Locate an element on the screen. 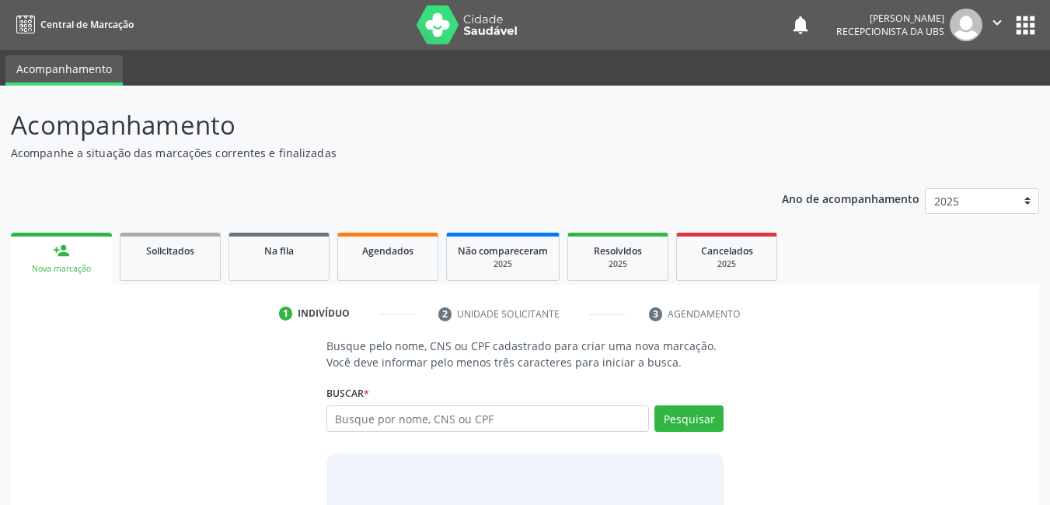 This screenshot has width=1050, height=505. p: Acompanhe a situação das marcações correntes e finalizadas is located at coordinates (371, 152).